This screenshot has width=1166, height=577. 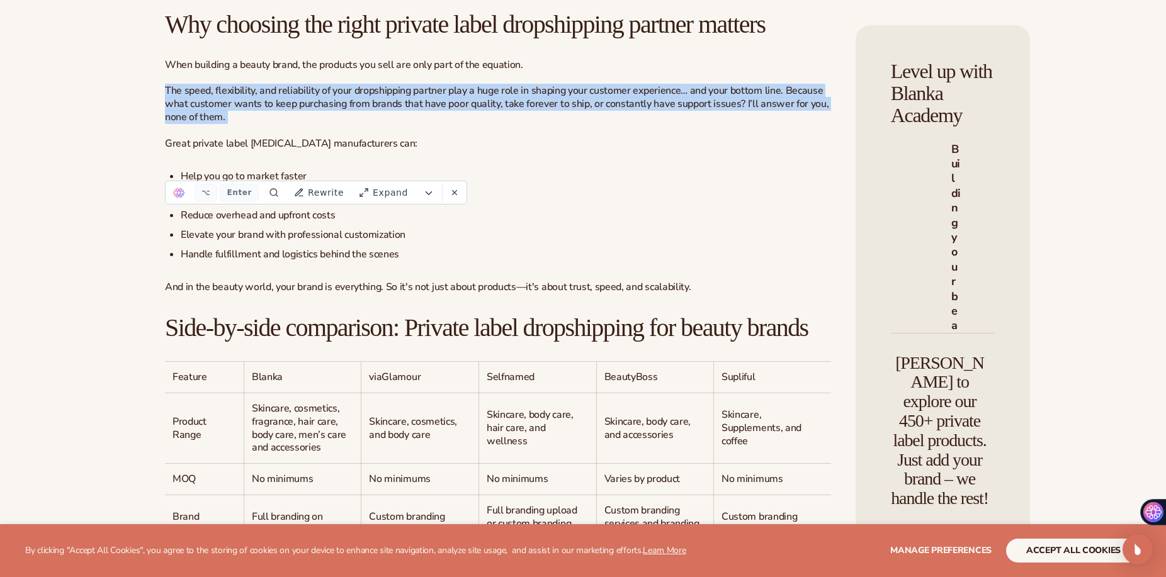 I want to click on p: By clicking "Accept All Cookies", you agree to the storing of cookies on your device to enhance s..., so click(x=356, y=551).